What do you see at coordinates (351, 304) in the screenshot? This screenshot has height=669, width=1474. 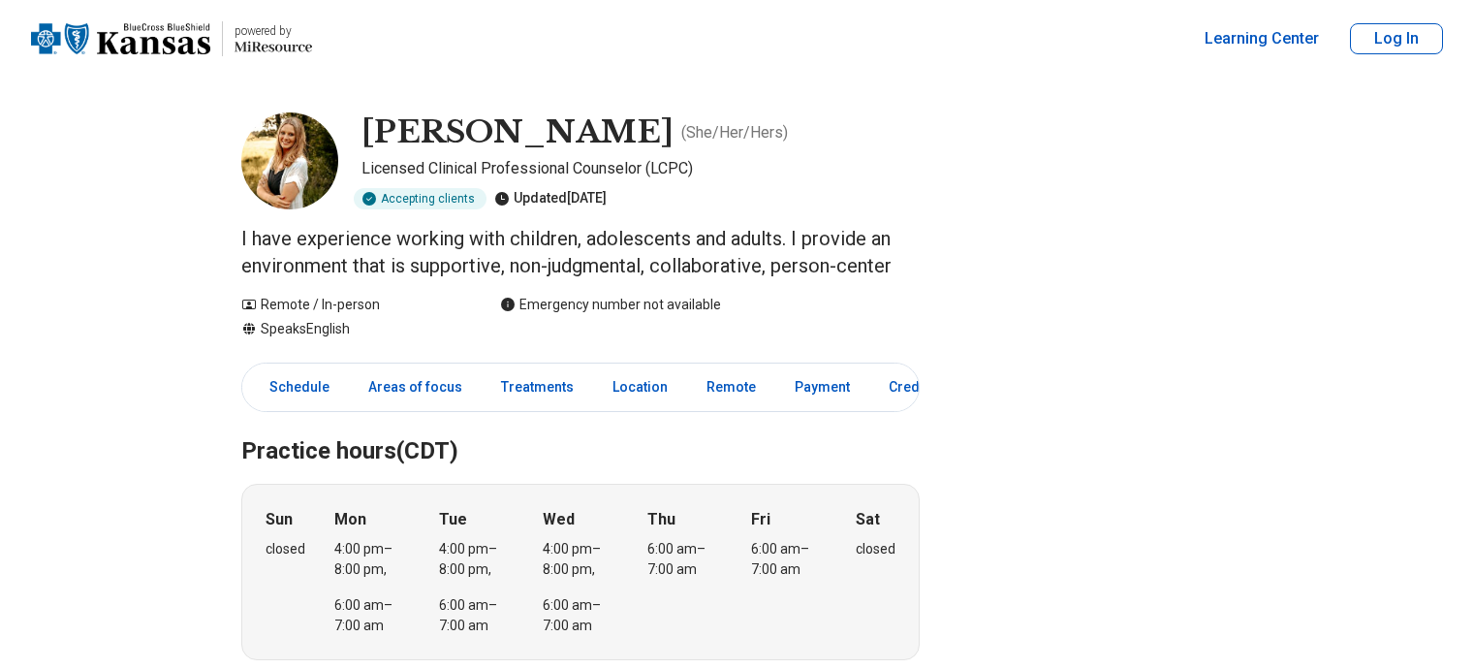 I see `div: Remote / In-person` at bounding box center [351, 304].